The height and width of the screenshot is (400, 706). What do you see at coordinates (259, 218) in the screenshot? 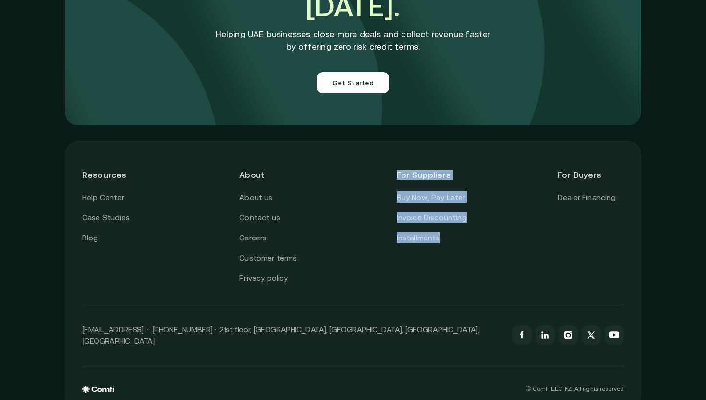
I see `a: Contact us` at bounding box center [259, 218].